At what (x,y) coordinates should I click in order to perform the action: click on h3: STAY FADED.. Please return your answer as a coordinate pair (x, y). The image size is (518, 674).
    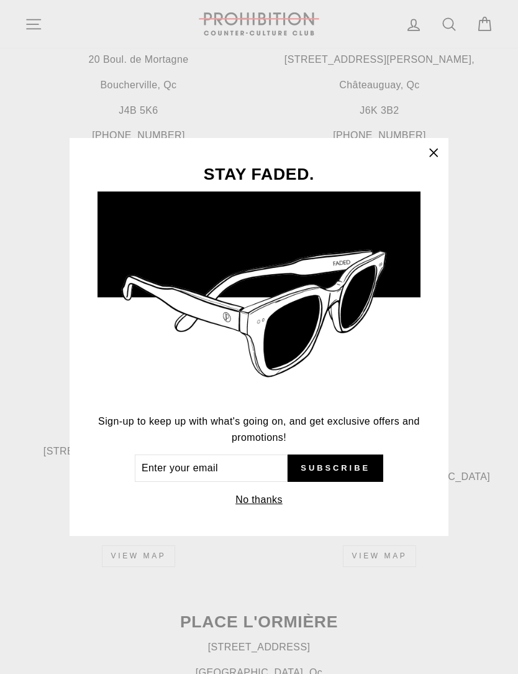
    Looking at the image, I should click on (259, 174).